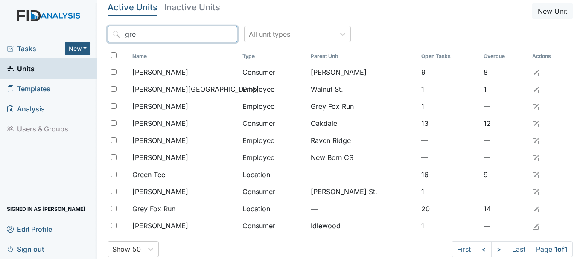 Image resolution: width=583 pixels, height=259 pixels. Describe the element at coordinates (362, 123) in the screenshot. I see `td: Oakdale` at that location.